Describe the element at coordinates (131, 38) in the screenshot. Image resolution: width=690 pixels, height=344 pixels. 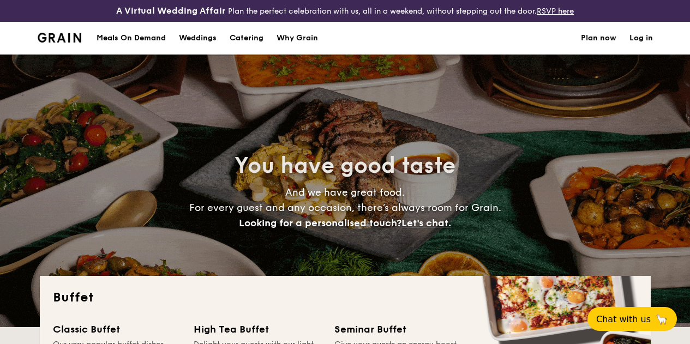
I see `div: Meals On Demand` at that location.